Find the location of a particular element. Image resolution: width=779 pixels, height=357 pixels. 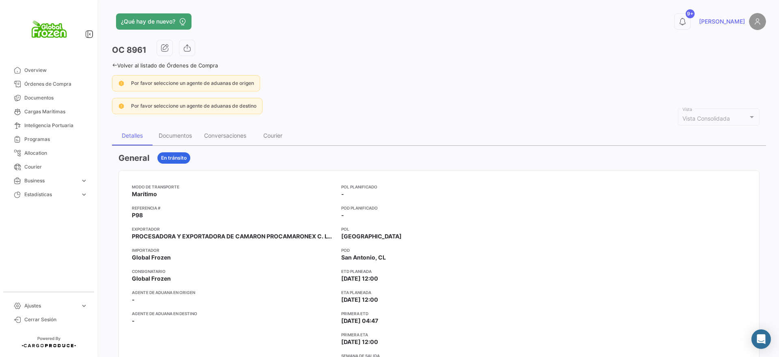

app-card-info-title: POD is located at coordinates (441, 250).